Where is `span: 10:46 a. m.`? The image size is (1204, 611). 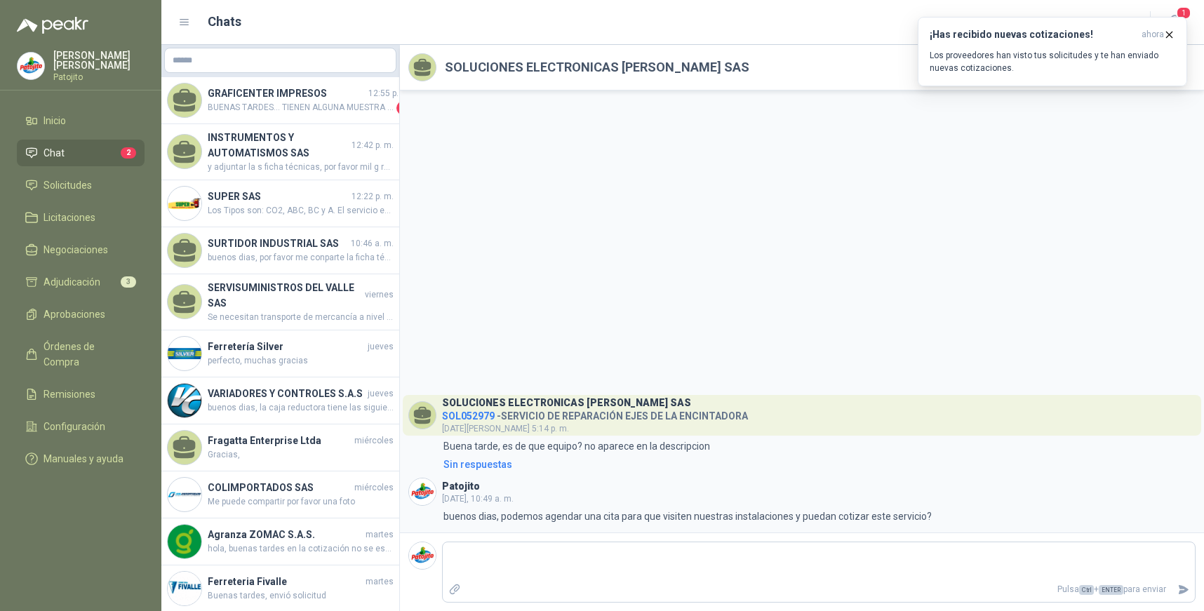
span: 10:46 a. m. is located at coordinates (372, 243).